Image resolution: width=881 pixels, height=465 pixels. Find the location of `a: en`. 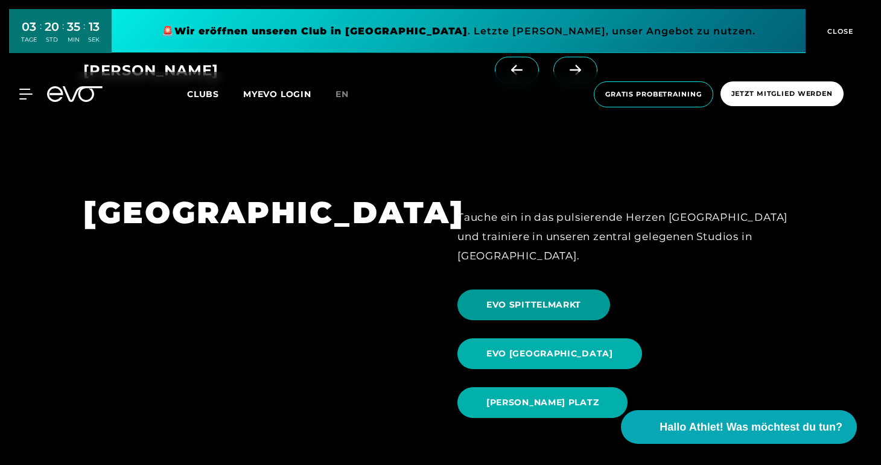

a: en is located at coordinates (350, 94).